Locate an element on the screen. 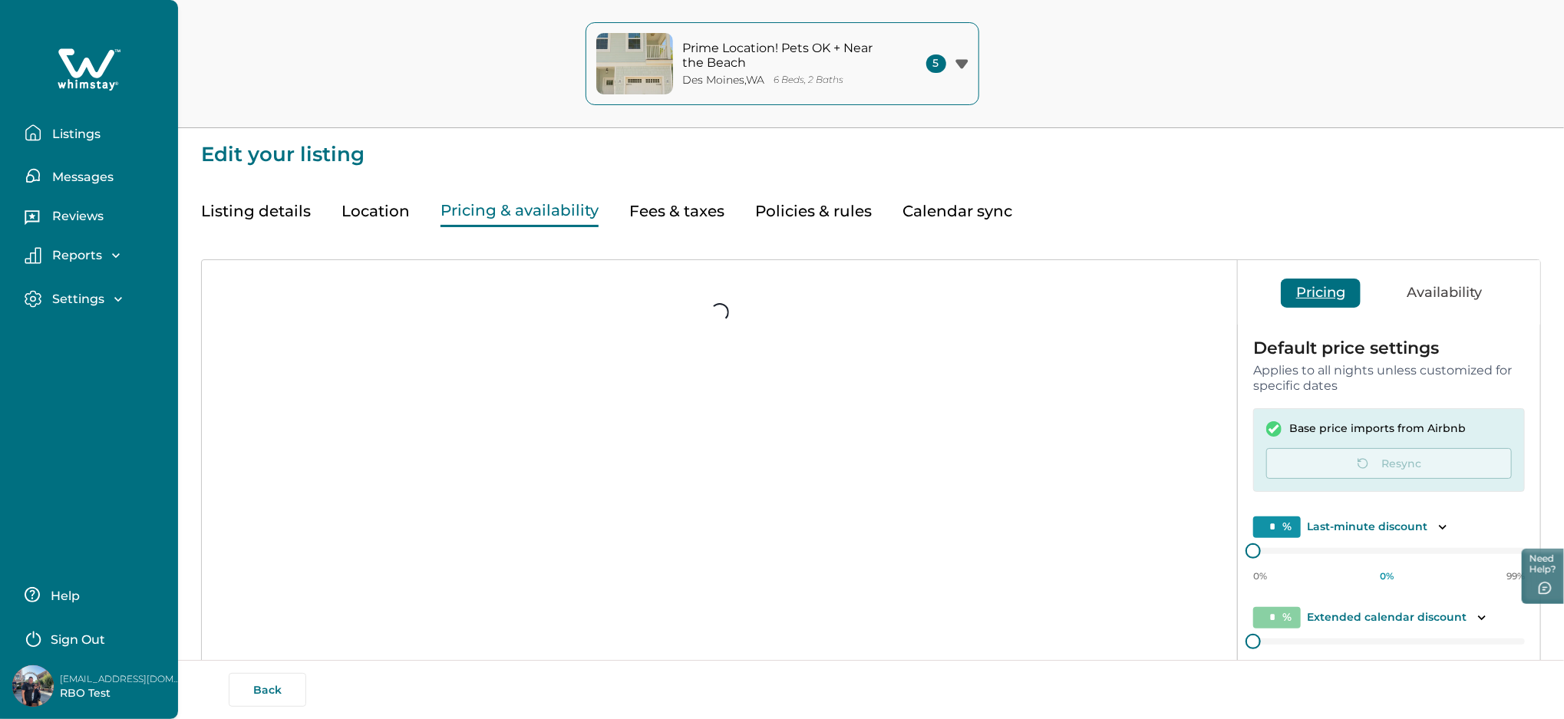 This screenshot has width=1564, height=719. p: Reviews is located at coordinates (75, 216).